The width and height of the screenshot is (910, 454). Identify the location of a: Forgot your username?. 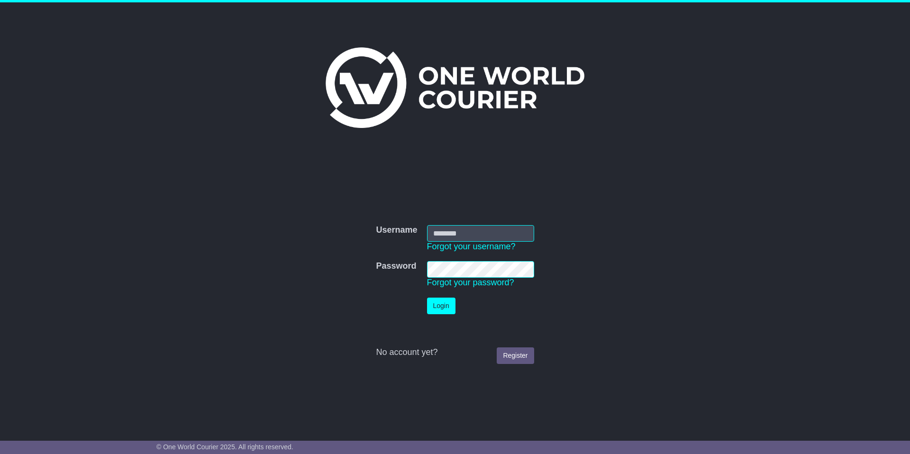
(471, 247).